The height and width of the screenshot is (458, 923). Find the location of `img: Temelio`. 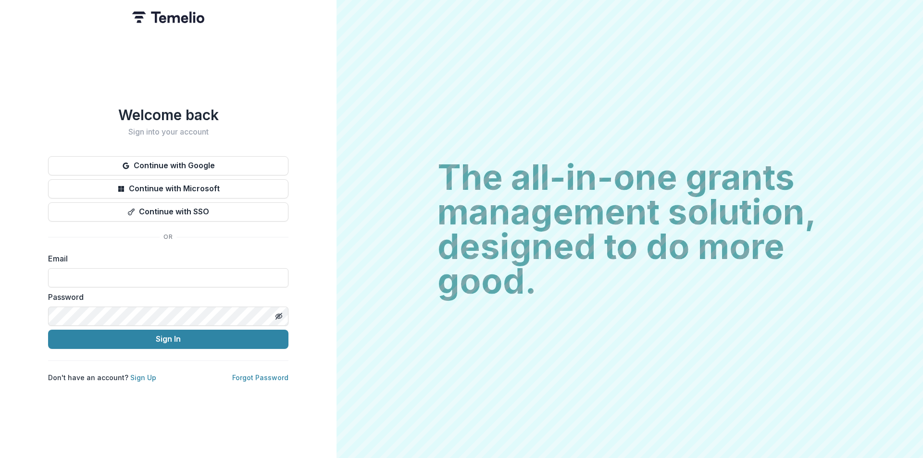

img: Temelio is located at coordinates (168, 17).